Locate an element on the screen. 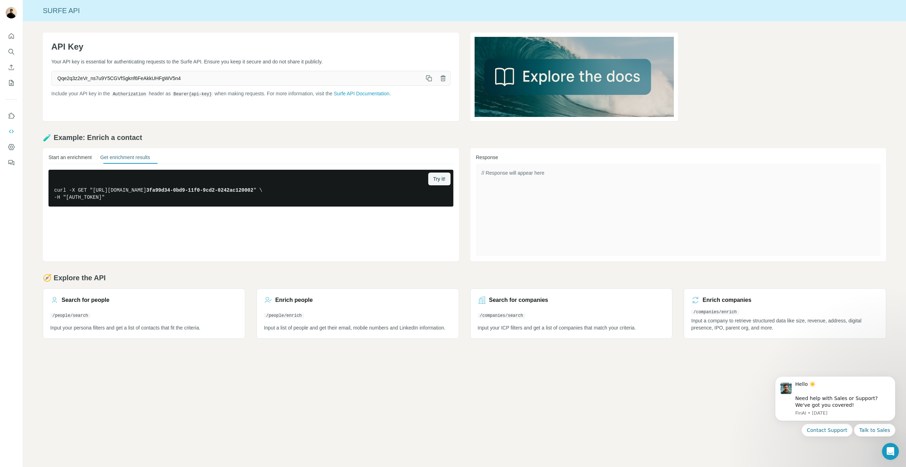  h3: Search for people is located at coordinates (85, 300).